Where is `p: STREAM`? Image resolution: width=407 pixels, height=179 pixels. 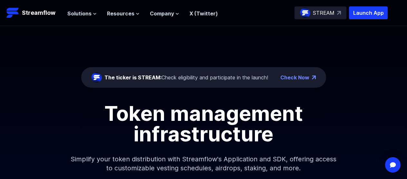
p: STREAM is located at coordinates (323, 13).